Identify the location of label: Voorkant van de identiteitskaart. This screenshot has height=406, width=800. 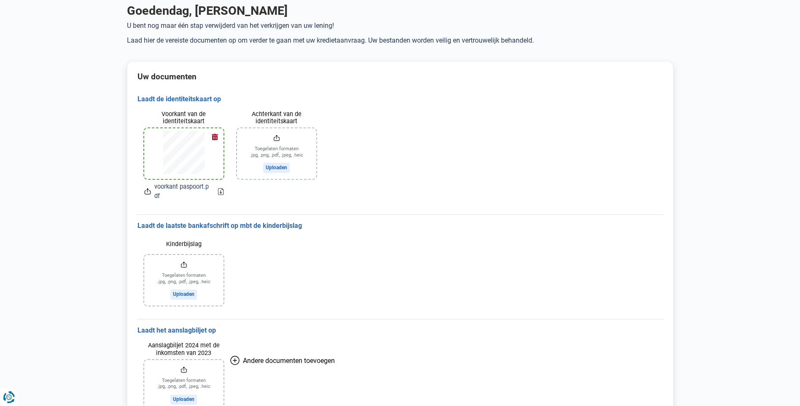
(184, 117).